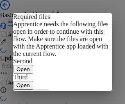 Image resolution: width=125 pixels, height=104 pixels. I want to click on button: ContinueContinue, so click(31, 95).